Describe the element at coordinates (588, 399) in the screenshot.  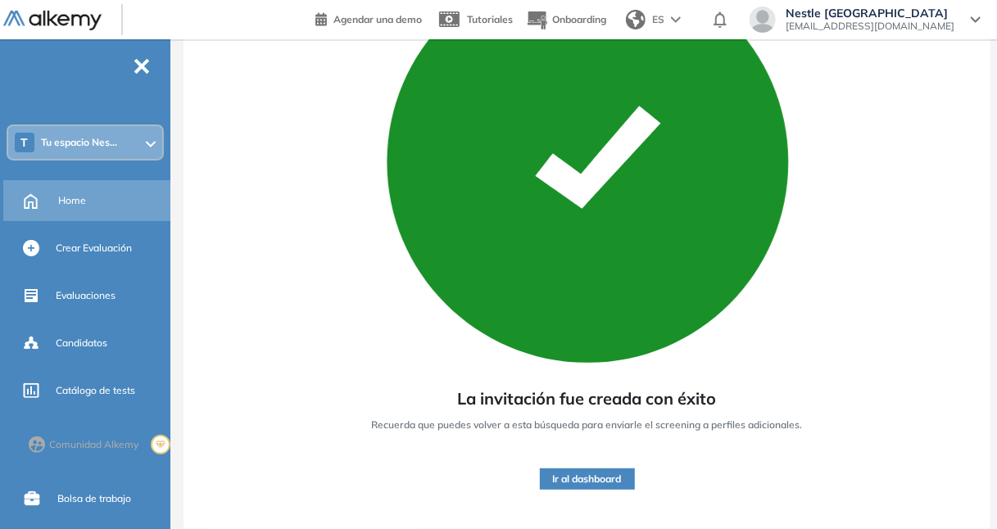
I see `span: La invitación fue creada con éxito` at that location.